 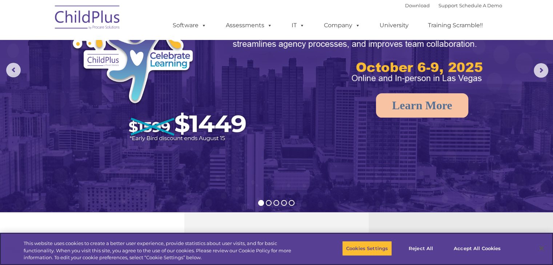 I want to click on span: Last name, so click(x=112, y=51).